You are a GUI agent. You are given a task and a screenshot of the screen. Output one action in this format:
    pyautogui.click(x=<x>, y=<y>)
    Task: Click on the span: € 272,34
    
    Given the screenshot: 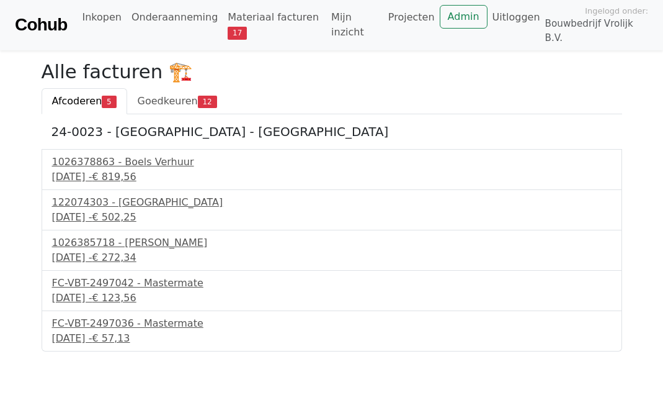 What is the action you would take?
    pyautogui.click(x=114, y=257)
    